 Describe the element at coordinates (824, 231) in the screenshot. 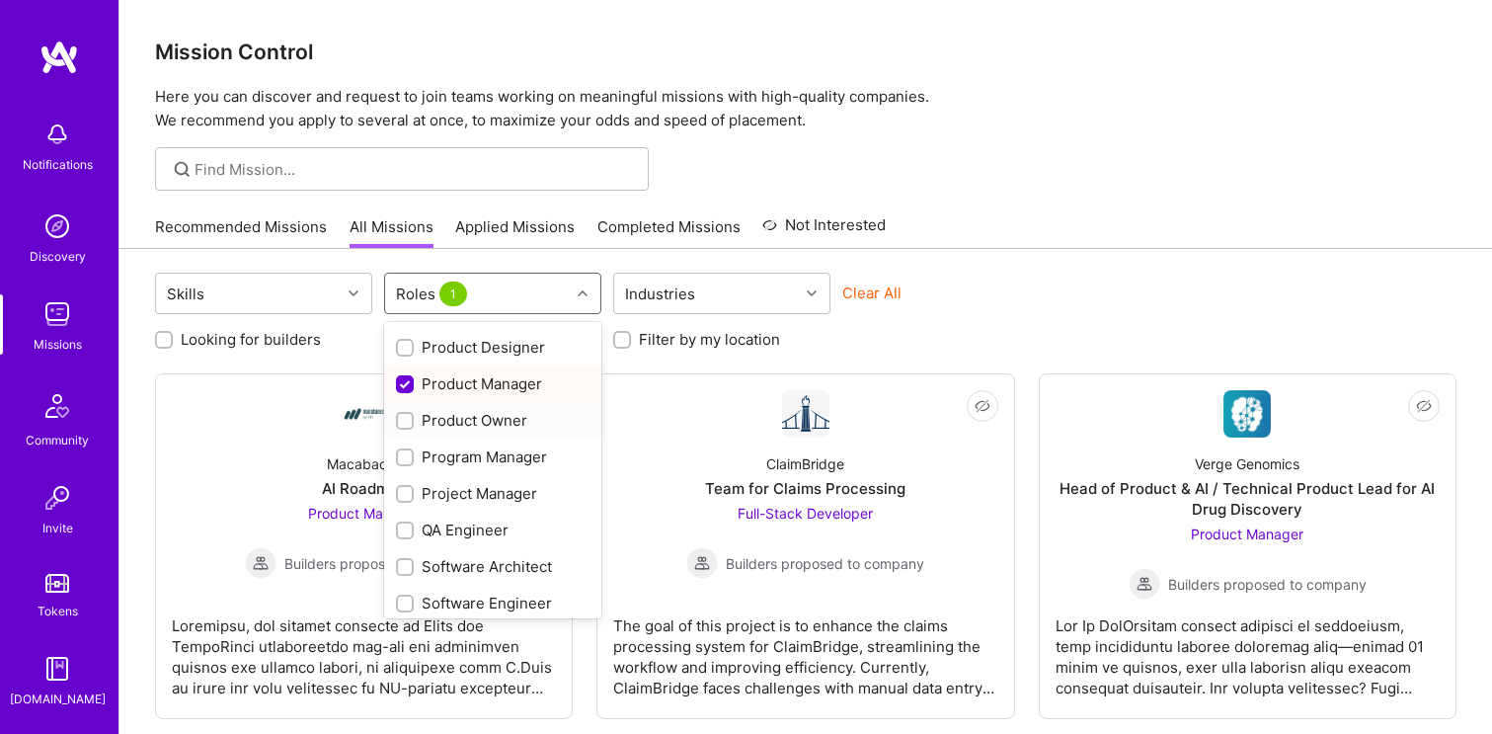

I see `a: Not Interested` at that location.